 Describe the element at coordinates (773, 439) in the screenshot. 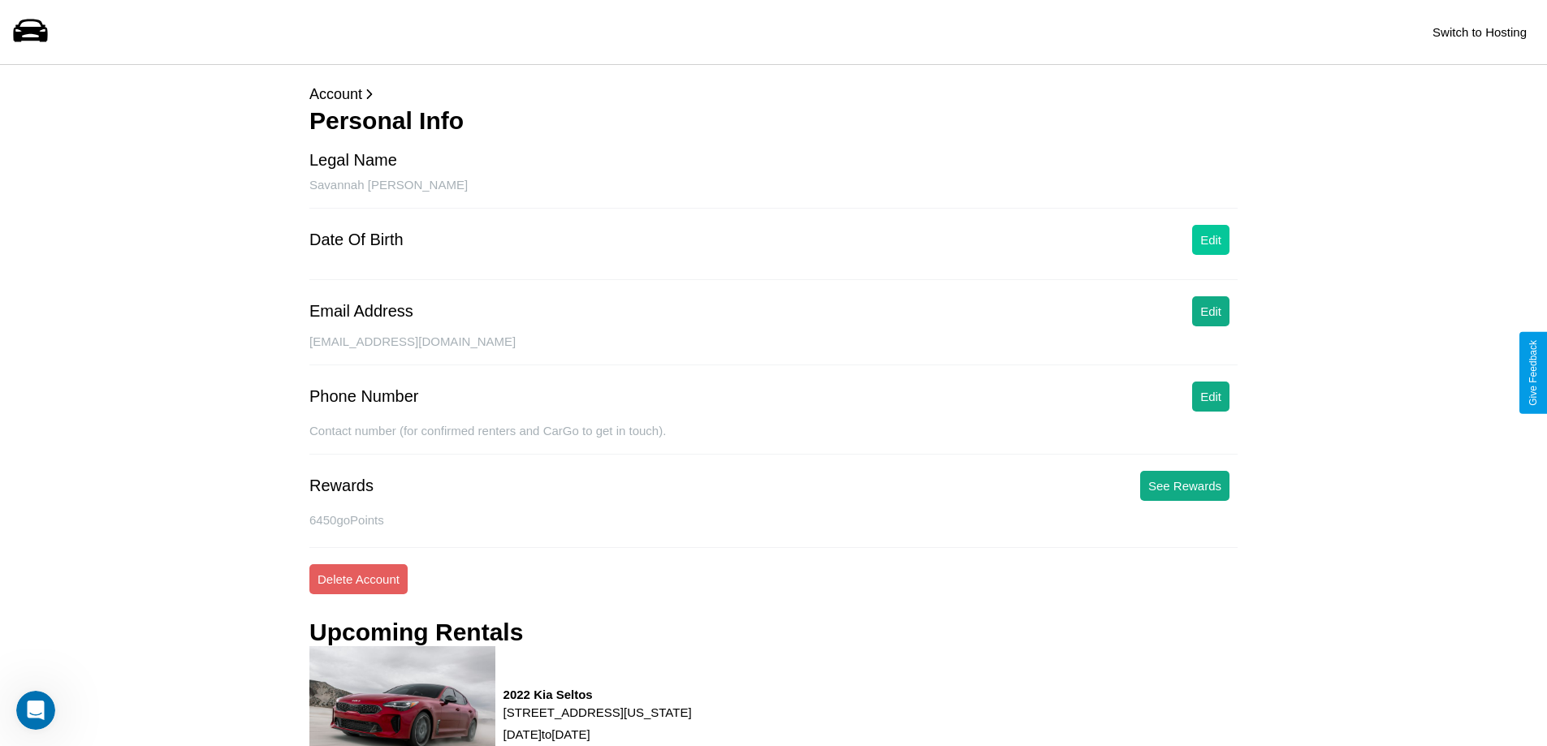

I see `div: Contact number (for confirmed renters and CarGo to get in touch).` at that location.